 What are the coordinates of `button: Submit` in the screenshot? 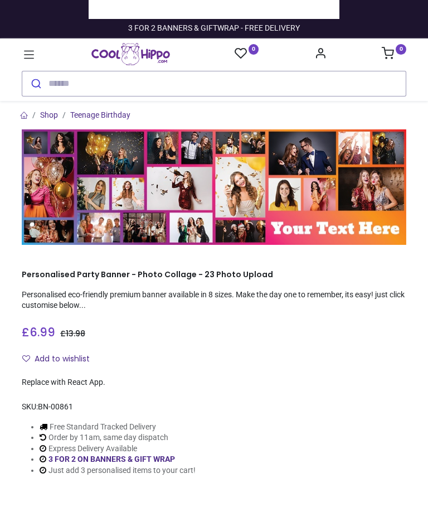 It's located at (35, 84).